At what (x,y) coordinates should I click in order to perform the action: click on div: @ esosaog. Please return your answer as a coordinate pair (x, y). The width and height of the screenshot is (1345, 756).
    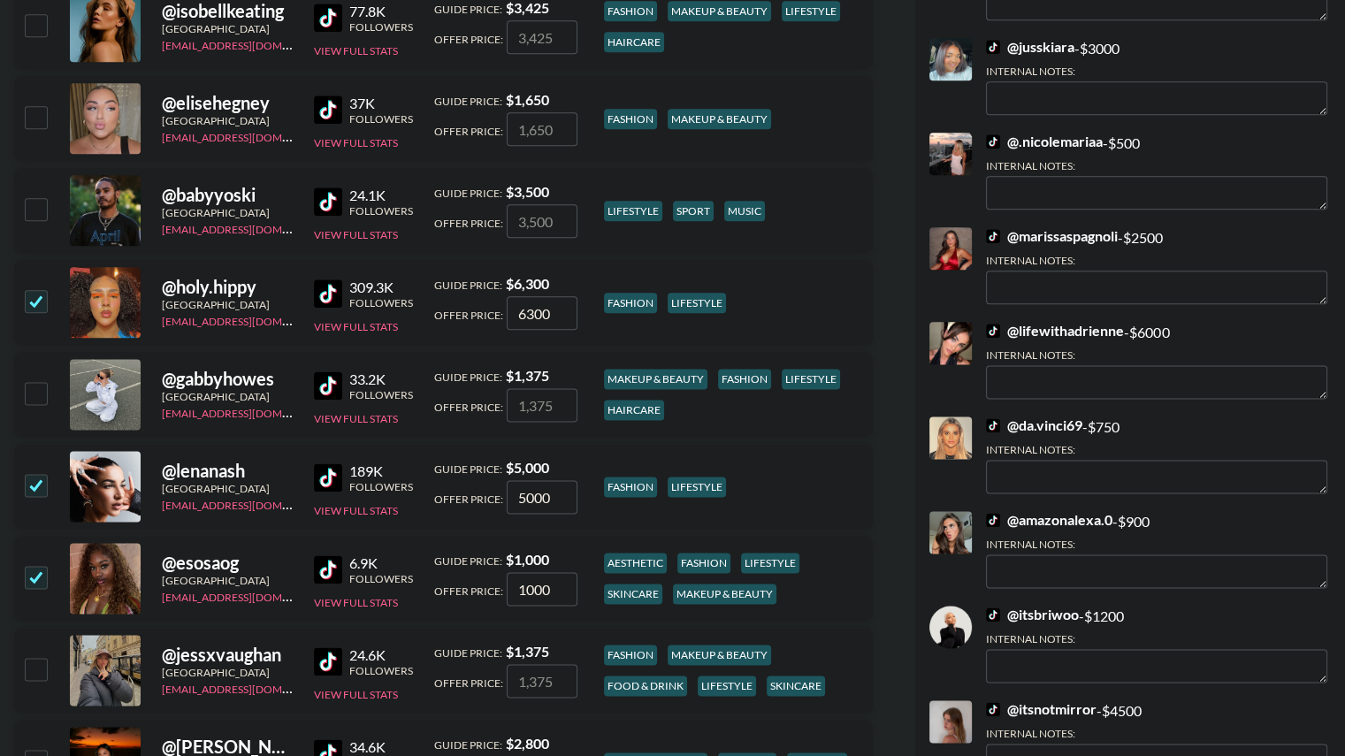
    Looking at the image, I should click on (227, 562).